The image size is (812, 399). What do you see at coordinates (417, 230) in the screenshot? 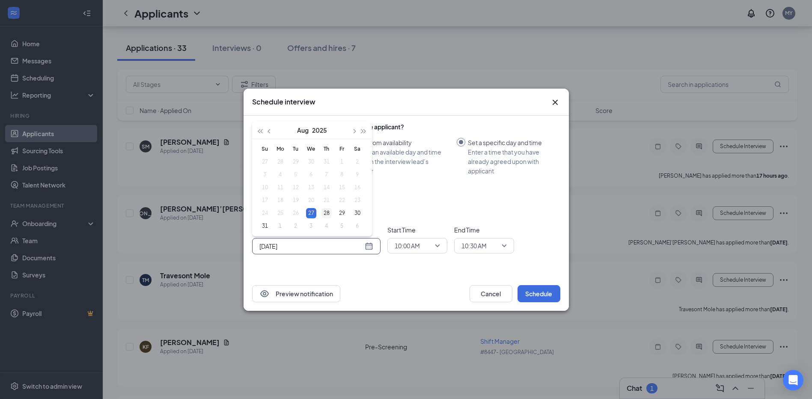
I see `span: Start Time` at bounding box center [417, 230].